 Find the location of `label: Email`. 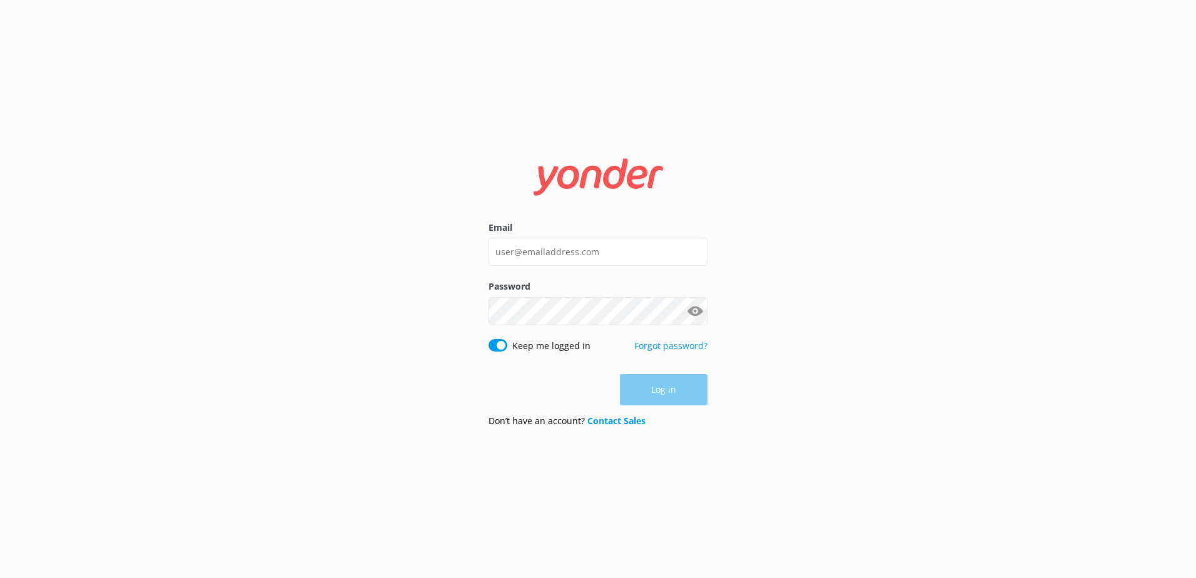

label: Email is located at coordinates (598, 228).